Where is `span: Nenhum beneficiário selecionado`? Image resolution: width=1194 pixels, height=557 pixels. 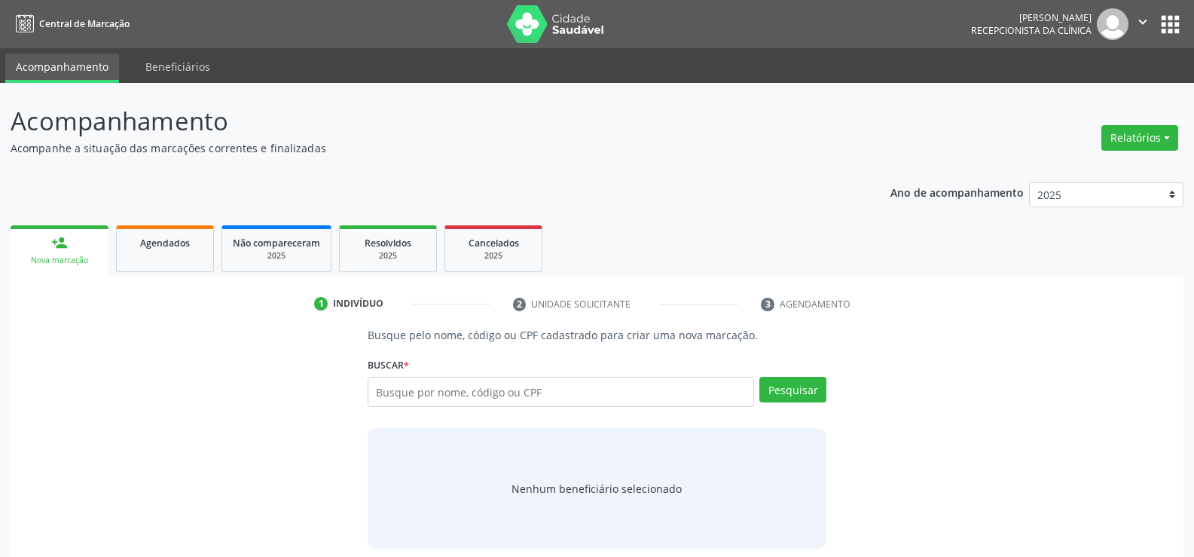 span: Nenhum beneficiário selecionado is located at coordinates (597, 488).